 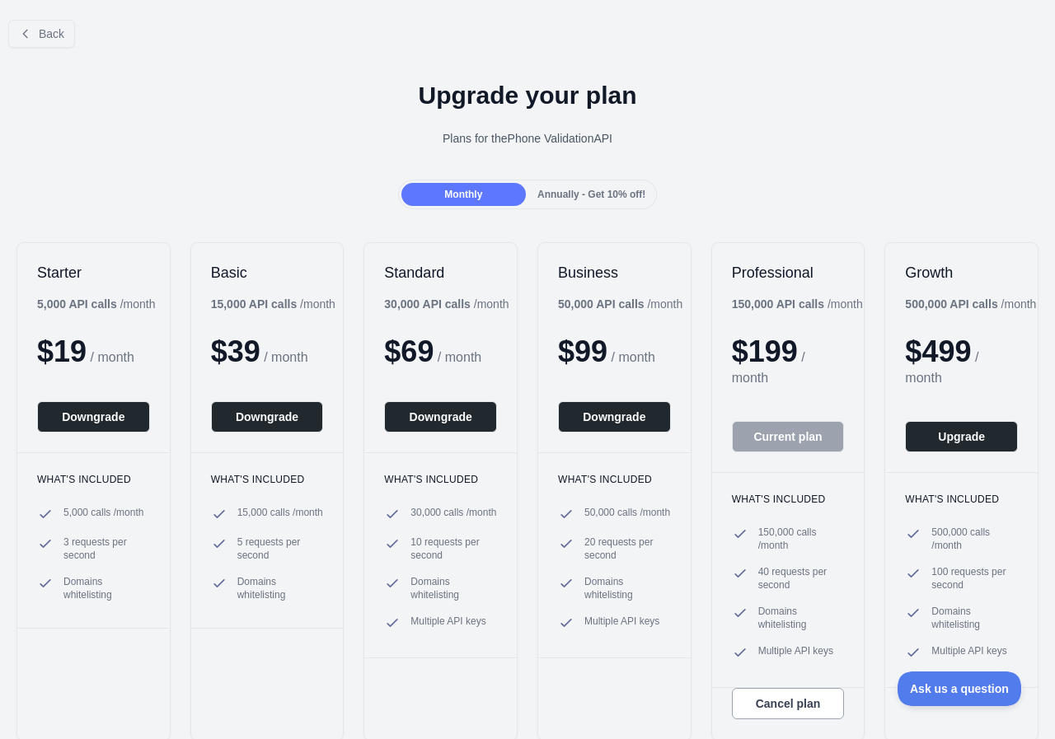 What do you see at coordinates (614, 273) in the screenshot?
I see `h2: Business` at bounding box center [614, 273].